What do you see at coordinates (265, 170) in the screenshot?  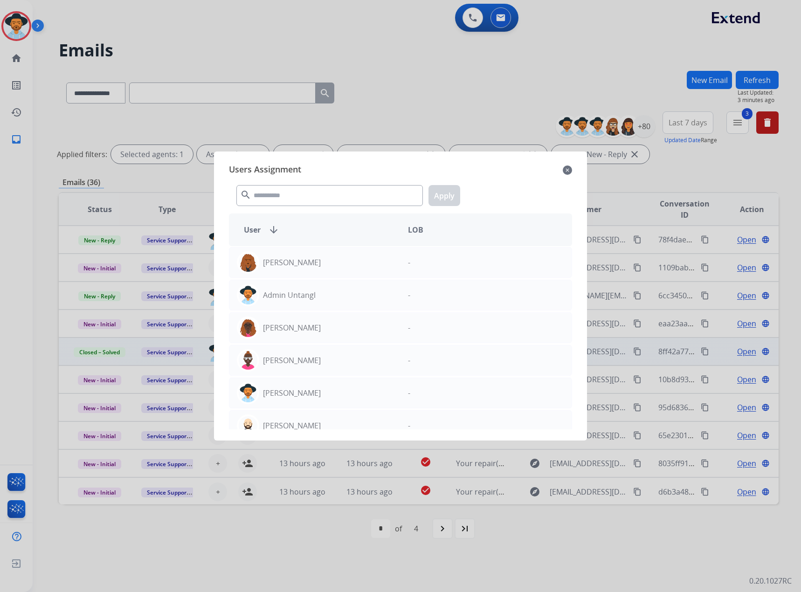 I see `span: Users Assignment` at bounding box center [265, 170].